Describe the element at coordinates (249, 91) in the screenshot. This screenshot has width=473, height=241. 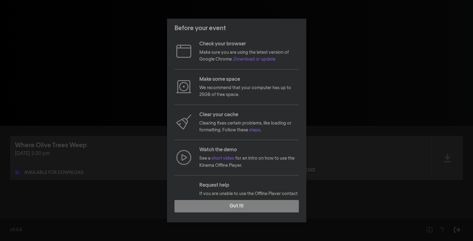
I see `p: We recommend that your computer has up to 25GB of free space.` at that location.